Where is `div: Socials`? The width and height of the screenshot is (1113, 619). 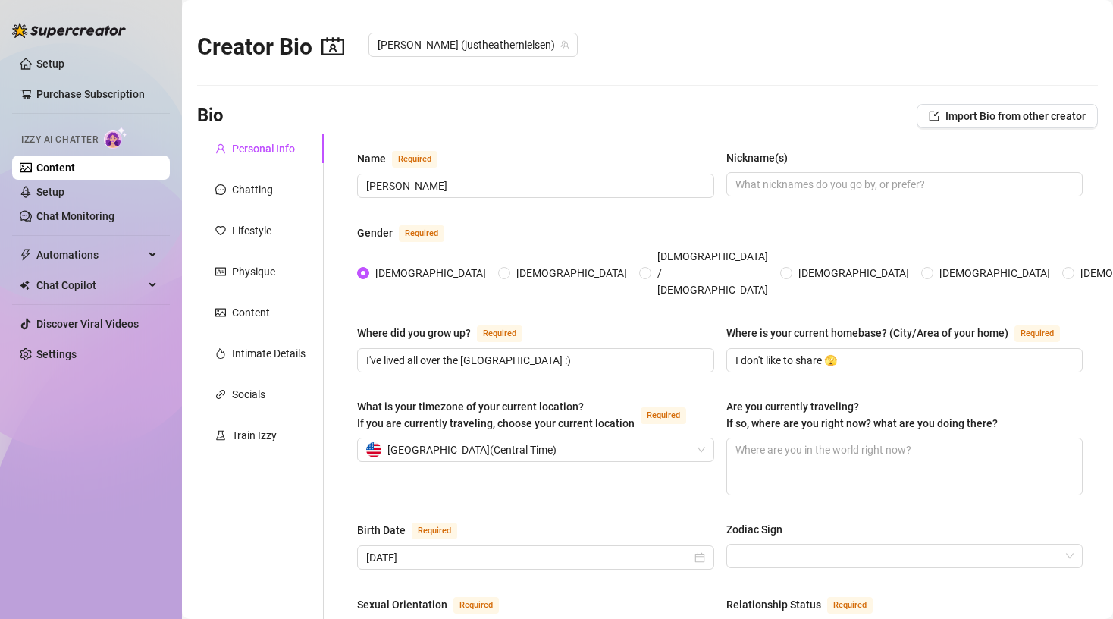 div: Socials is located at coordinates (249, 394).